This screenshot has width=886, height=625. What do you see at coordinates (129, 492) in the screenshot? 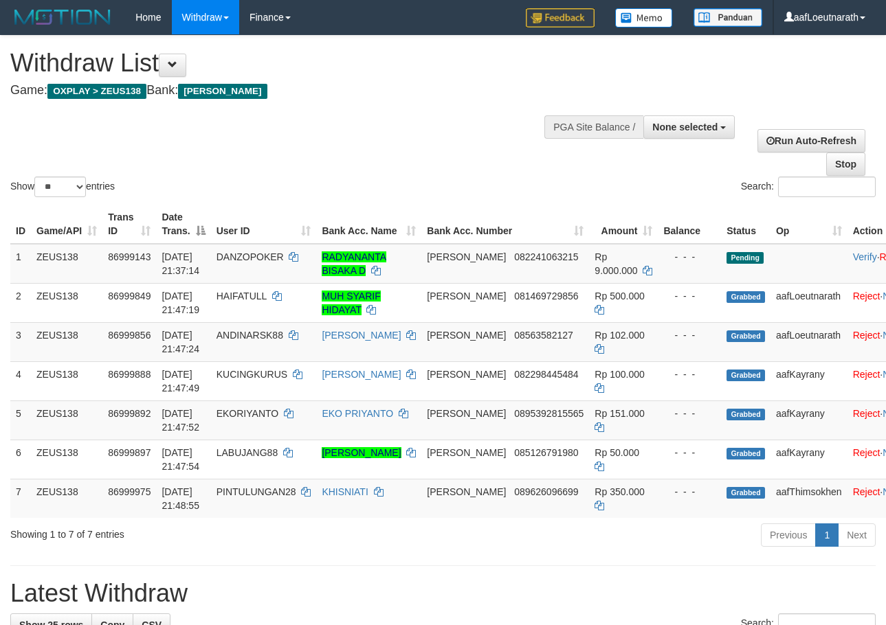
I see `span: 86999975` at bounding box center [129, 492].